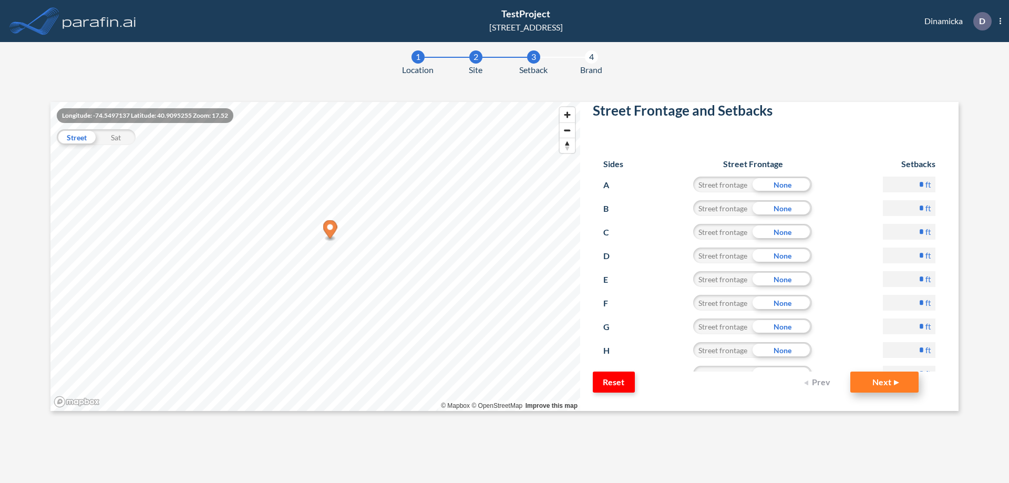  I want to click on span: Setback, so click(533, 70).